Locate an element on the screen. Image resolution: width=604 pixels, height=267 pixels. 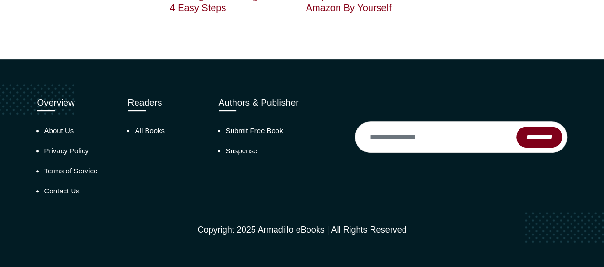
a: All Books is located at coordinates (150, 130).